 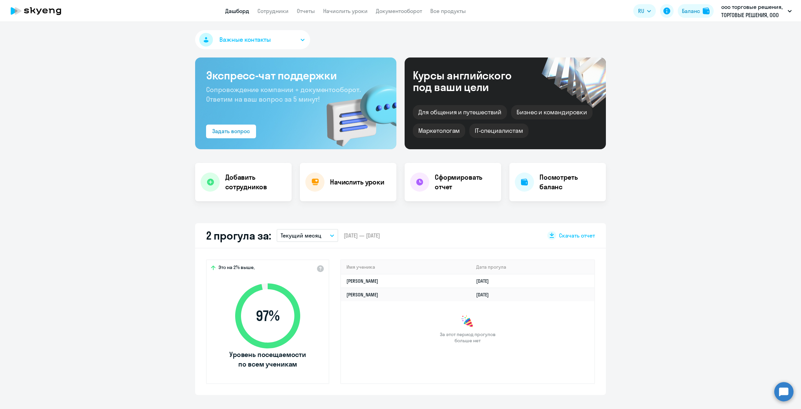 I want to click on th: Имя ученика, so click(x=406, y=267).